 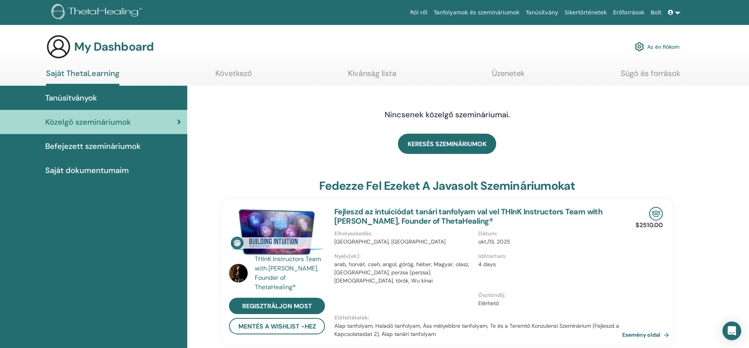 I want to click on img: generic-user-icon.jpg, so click(x=58, y=47).